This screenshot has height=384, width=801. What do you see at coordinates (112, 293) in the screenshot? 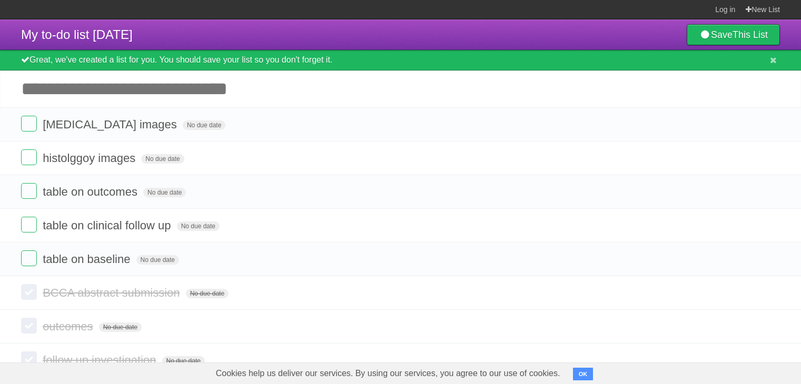
I see `span: BCCA abstract submission` at bounding box center [112, 293].